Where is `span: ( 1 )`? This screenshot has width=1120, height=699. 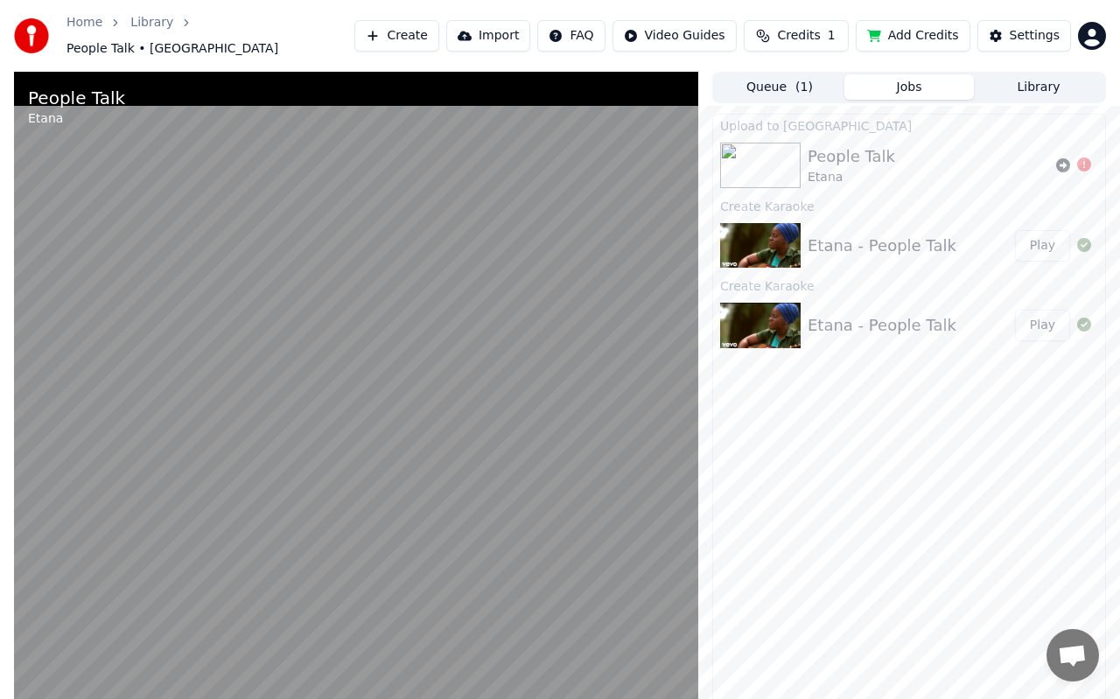 span: ( 1 ) is located at coordinates (804, 88).